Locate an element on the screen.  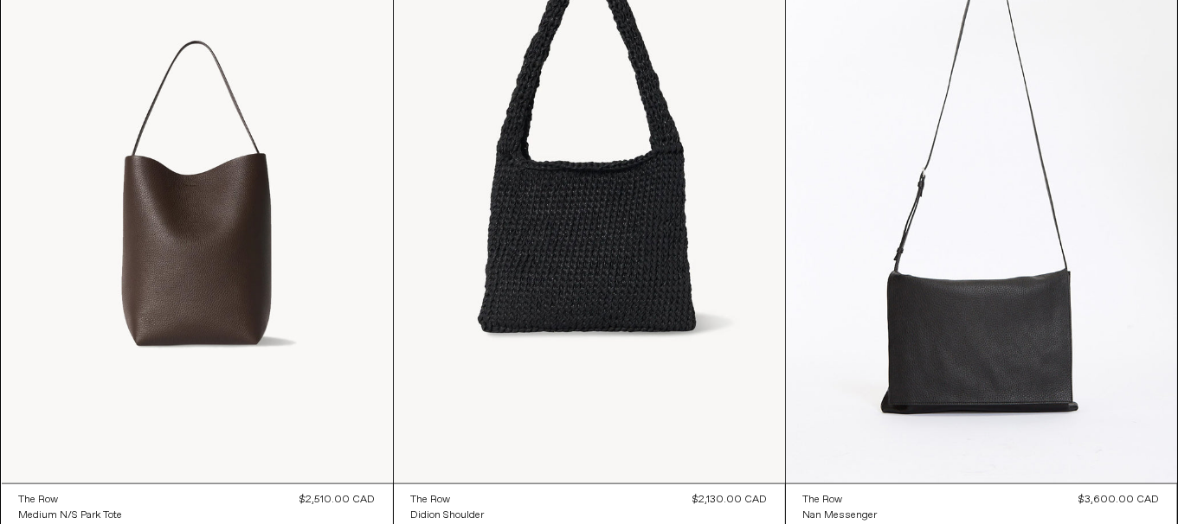
div: Didion Shoulder is located at coordinates (447, 517).